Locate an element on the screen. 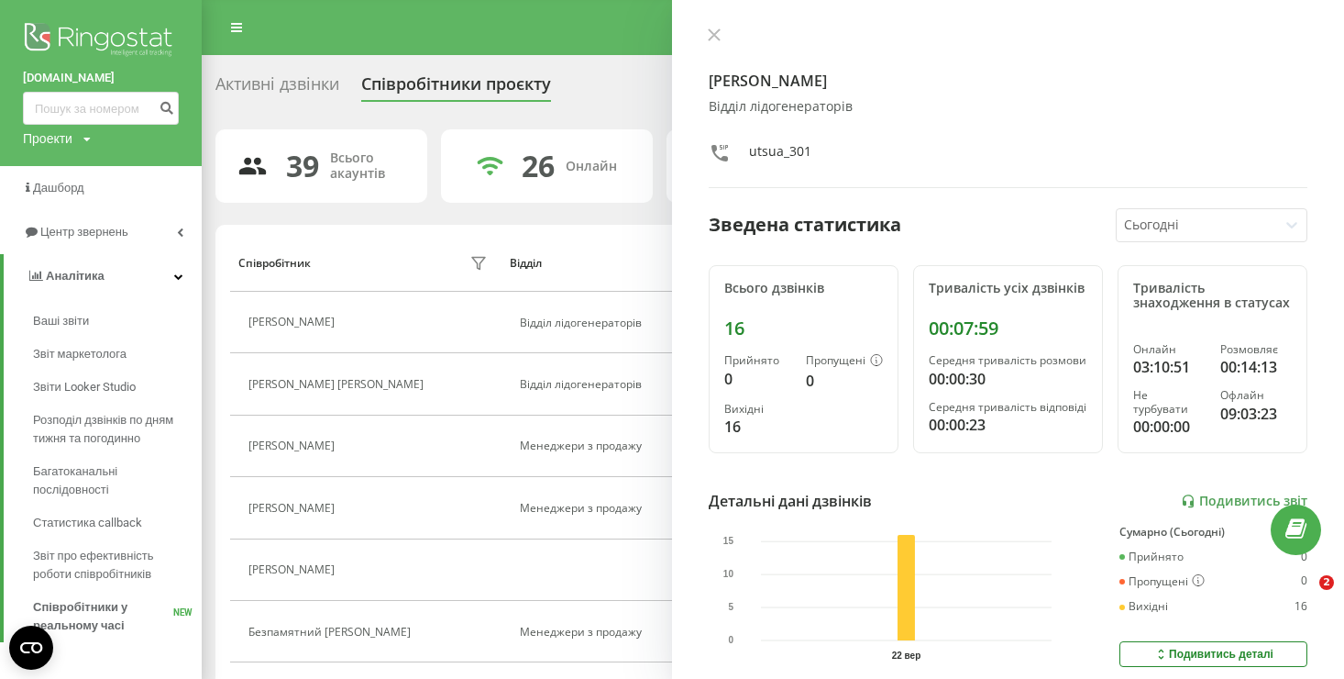  span: Статистика callback is located at coordinates (87, 523).